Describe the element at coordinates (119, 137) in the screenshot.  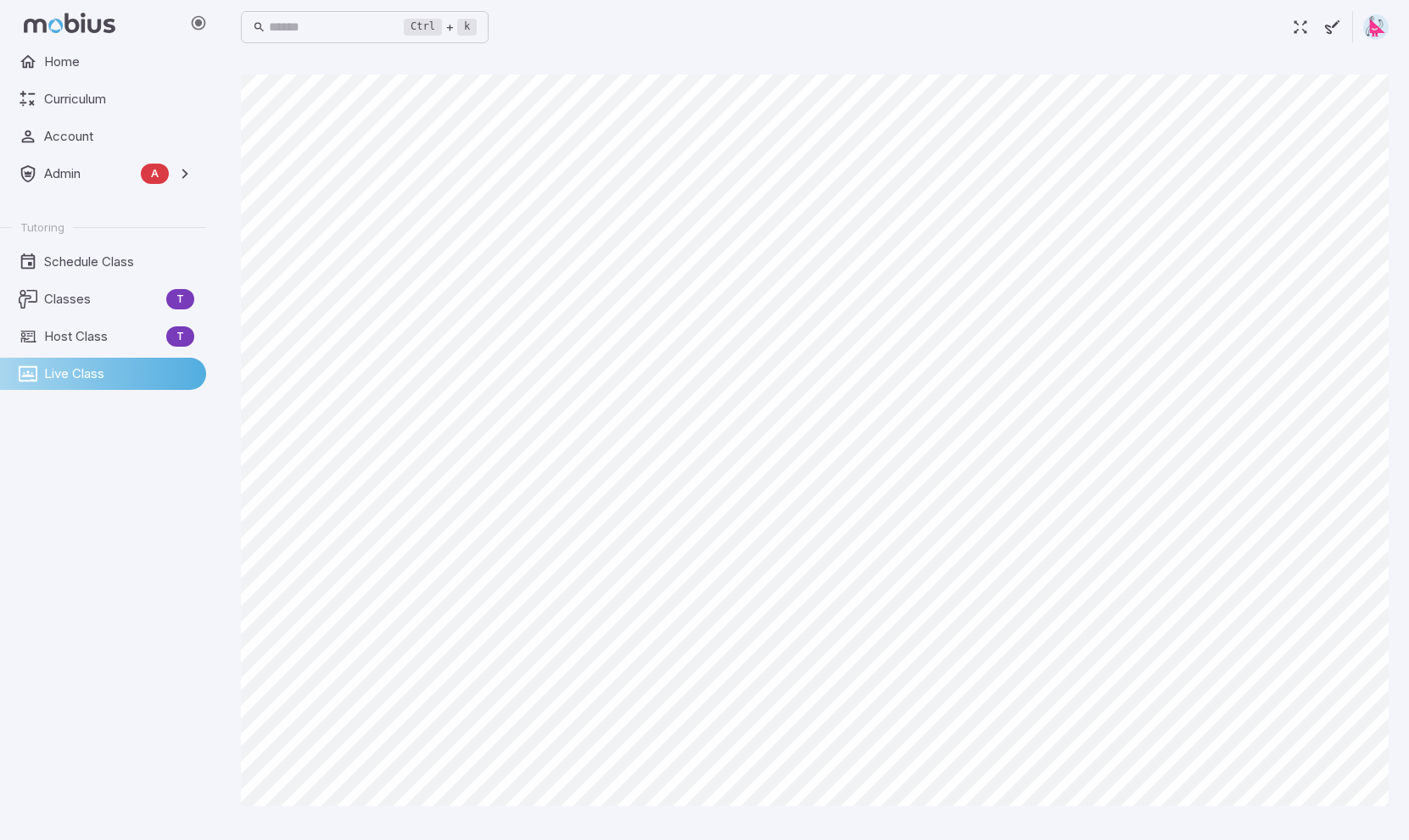
I see `span: Account` at that location.